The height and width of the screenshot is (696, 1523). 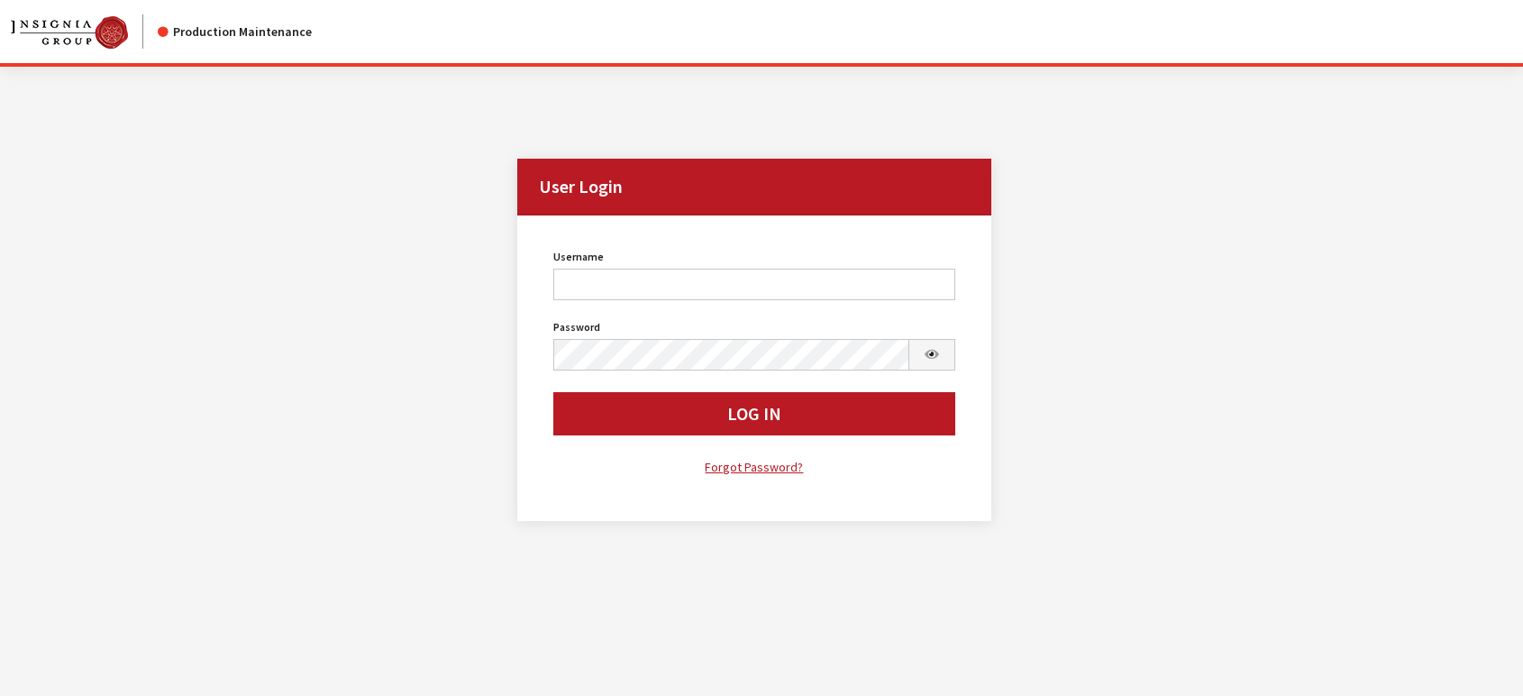 I want to click on label: Username, so click(x=578, y=257).